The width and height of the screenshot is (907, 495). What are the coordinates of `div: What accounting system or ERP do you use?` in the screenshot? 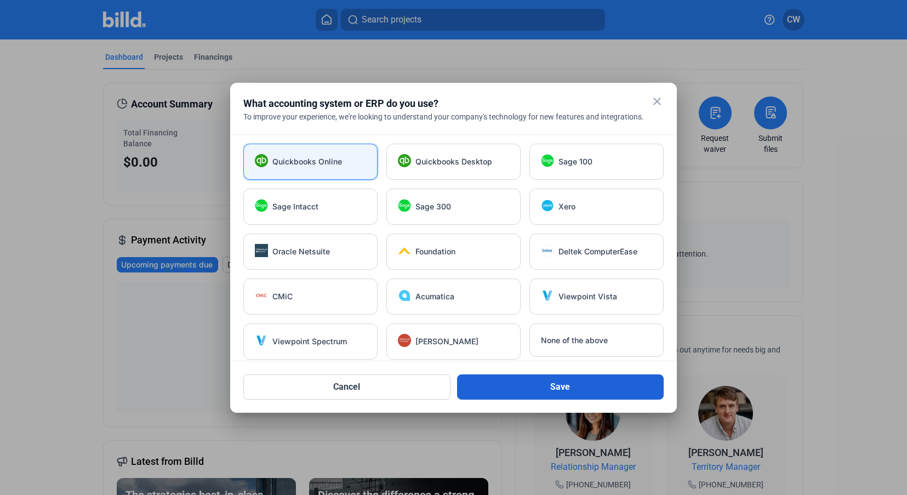 It's located at (440, 104).